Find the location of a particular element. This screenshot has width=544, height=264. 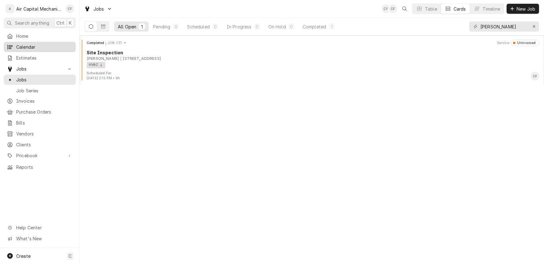

div: Object Title is located at coordinates (313, 52).